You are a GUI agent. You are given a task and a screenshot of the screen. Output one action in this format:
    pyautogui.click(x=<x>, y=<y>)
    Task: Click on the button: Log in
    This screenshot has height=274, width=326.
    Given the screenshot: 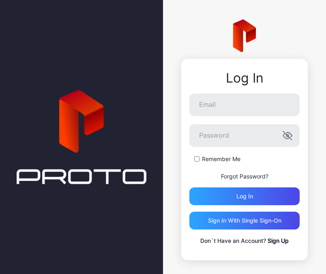 What is the action you would take?
    pyautogui.click(x=244, y=197)
    